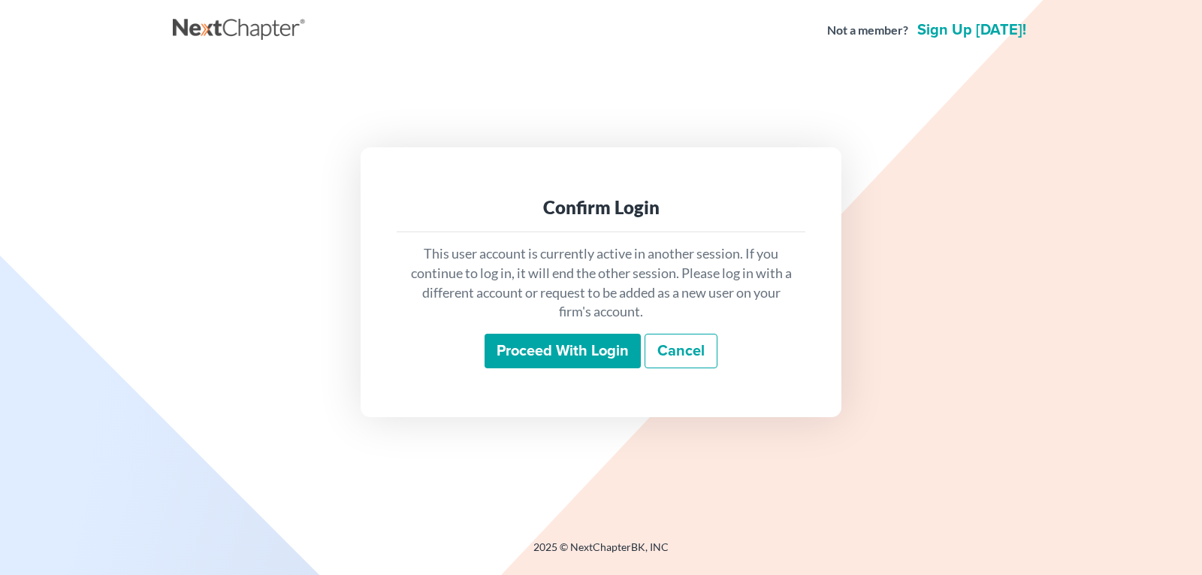  Describe the element at coordinates (681, 351) in the screenshot. I see `a: Cancel` at that location.